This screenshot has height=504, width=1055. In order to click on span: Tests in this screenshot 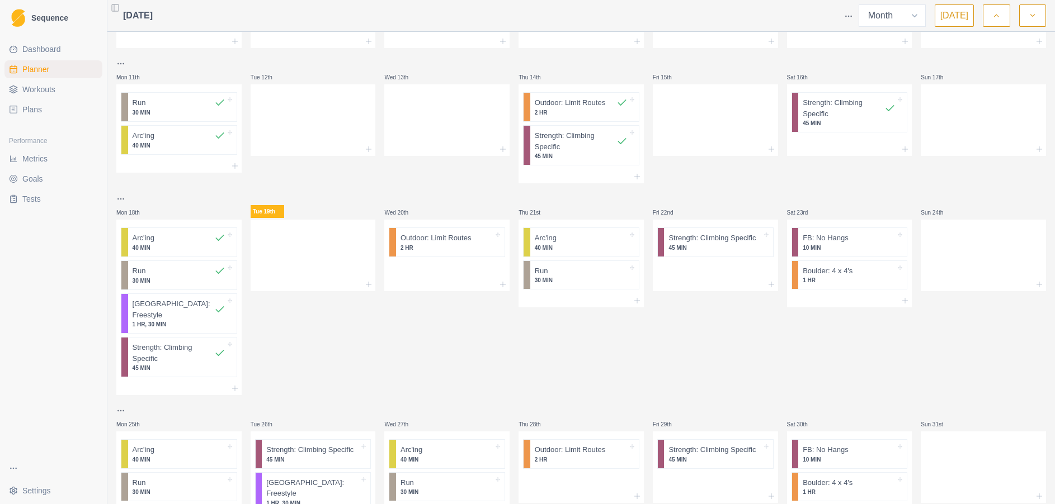, I will do `click(31, 199)`.